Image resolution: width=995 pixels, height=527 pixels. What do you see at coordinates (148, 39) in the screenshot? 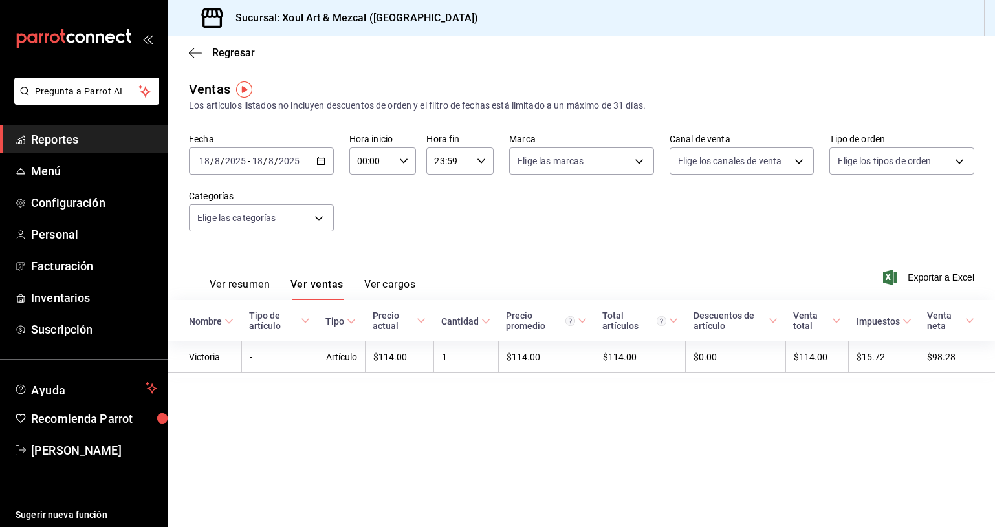
I see `button: open_drawer_menu` at bounding box center [148, 39].